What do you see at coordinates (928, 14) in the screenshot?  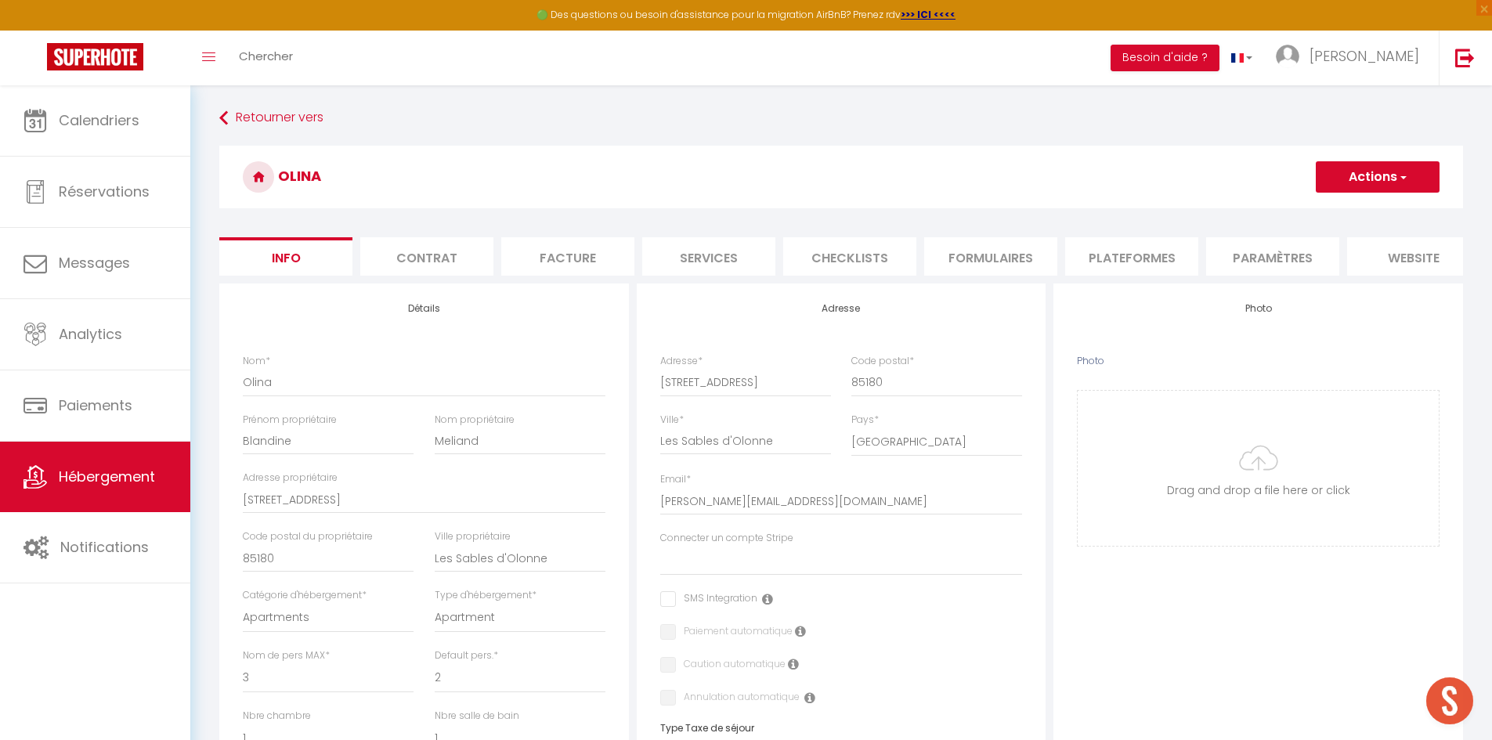 I see `strong: >>> ICI <<<<` at bounding box center [928, 14].